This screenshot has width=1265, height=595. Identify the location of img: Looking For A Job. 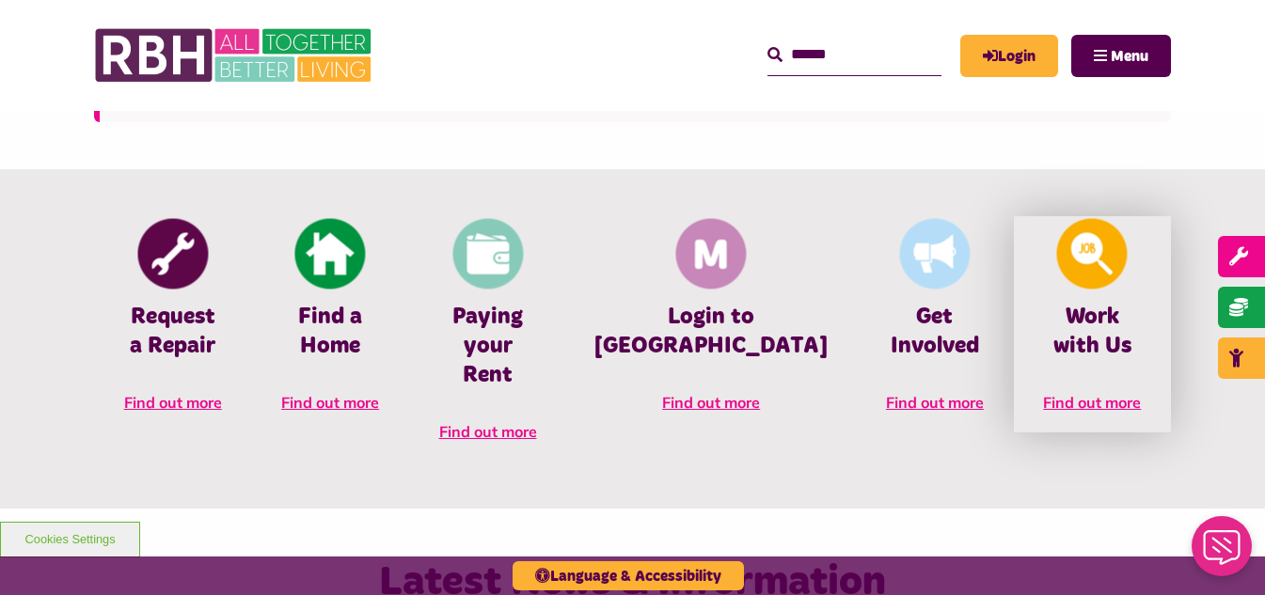
(1092, 254).